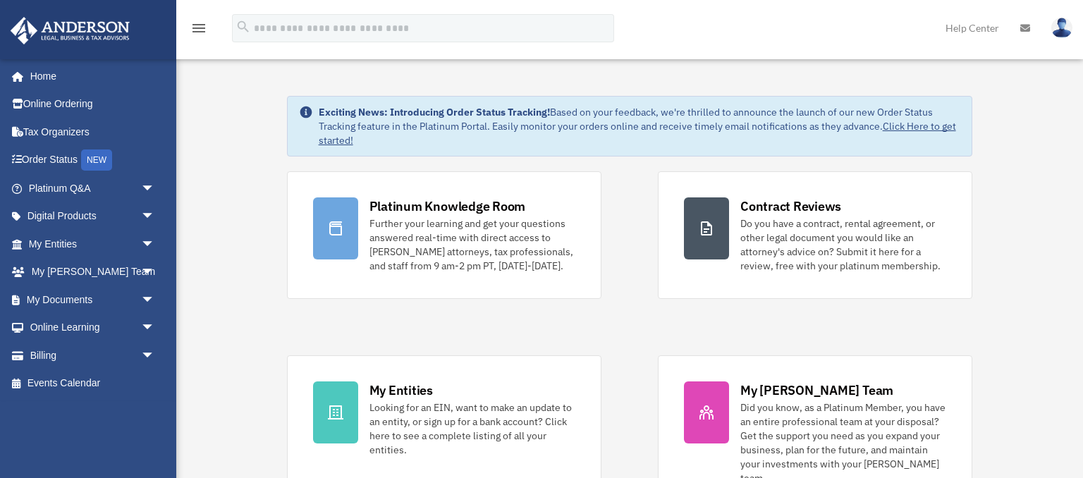 This screenshot has width=1083, height=478. I want to click on a: Home, so click(90, 76).